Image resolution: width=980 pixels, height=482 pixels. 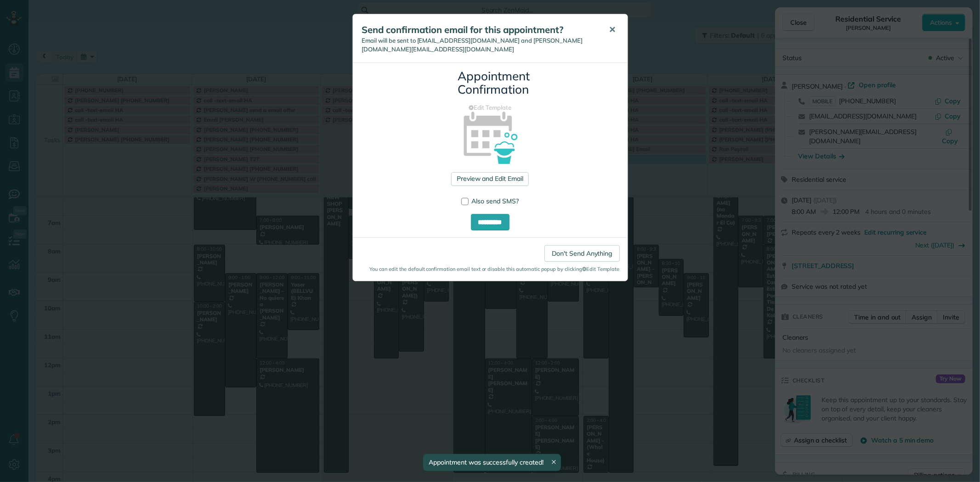 What do you see at coordinates (479, 30) in the screenshot?
I see `h5: Send confirmation email for this appointment?` at bounding box center [479, 30].